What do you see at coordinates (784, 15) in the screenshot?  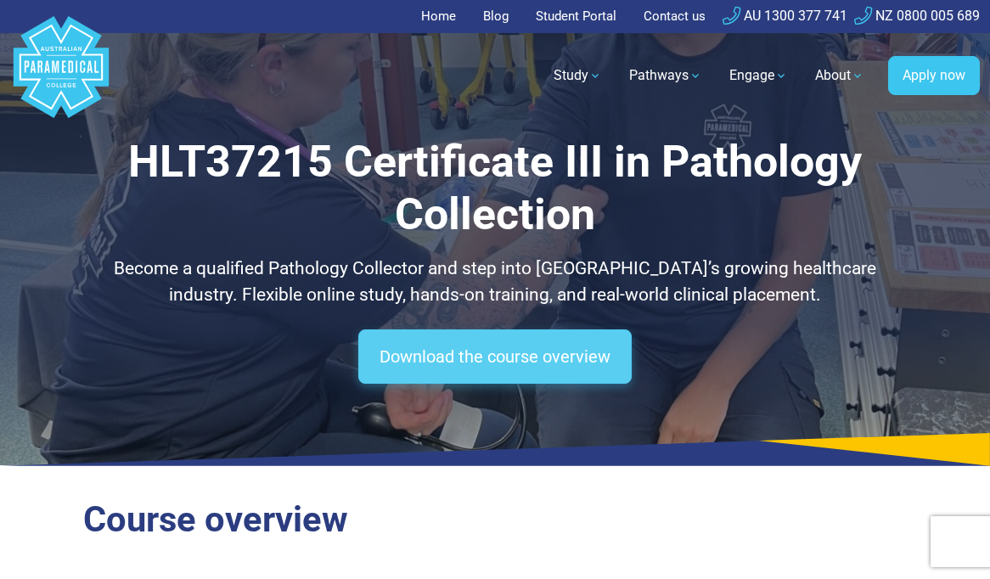 I see `a: AU 1300 377 741` at bounding box center [784, 15].